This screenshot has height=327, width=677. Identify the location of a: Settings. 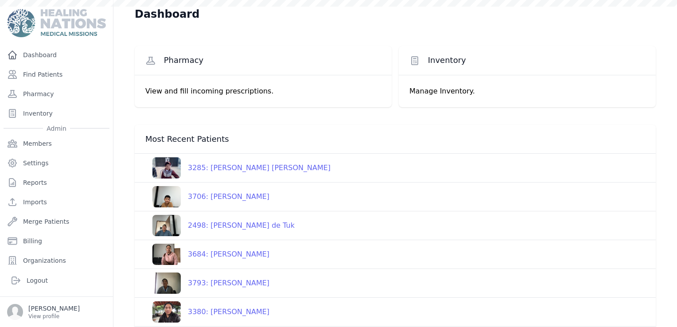
(56, 163).